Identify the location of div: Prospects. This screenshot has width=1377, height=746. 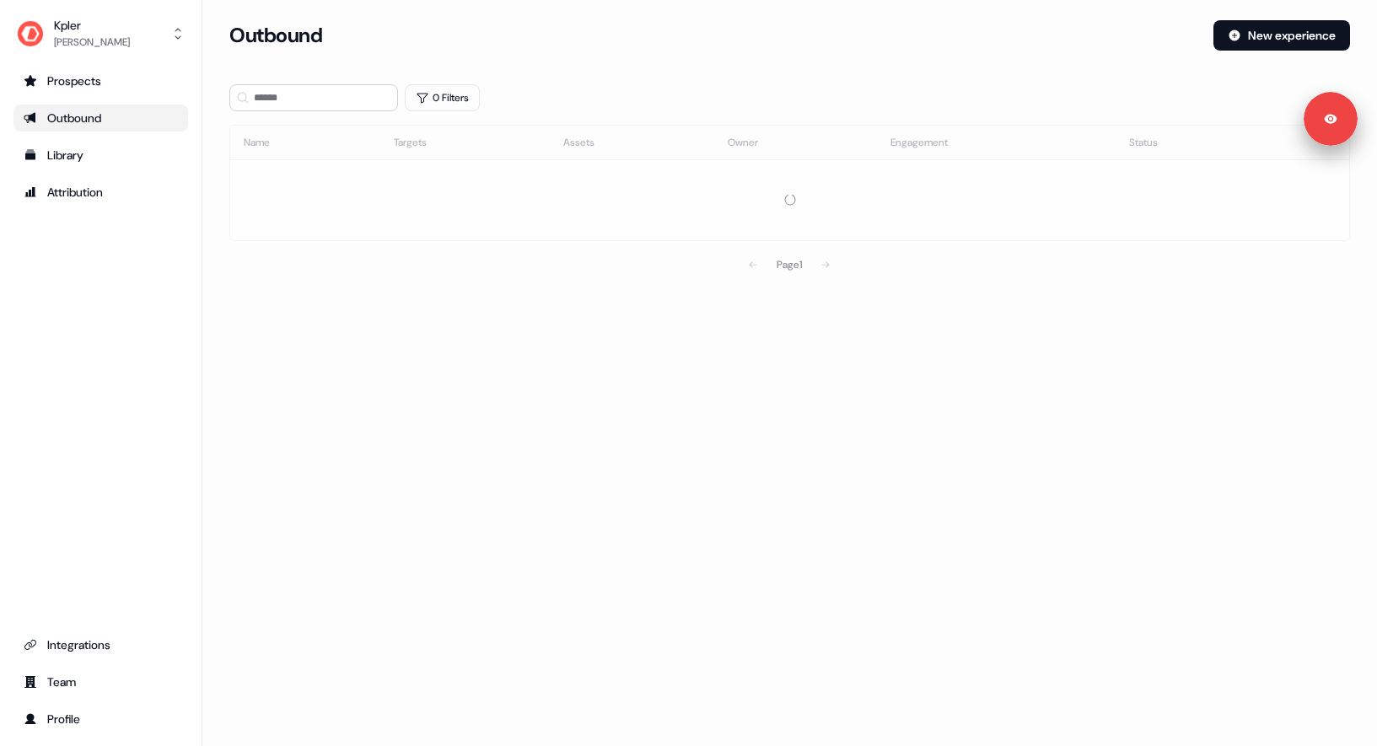
(100, 81).